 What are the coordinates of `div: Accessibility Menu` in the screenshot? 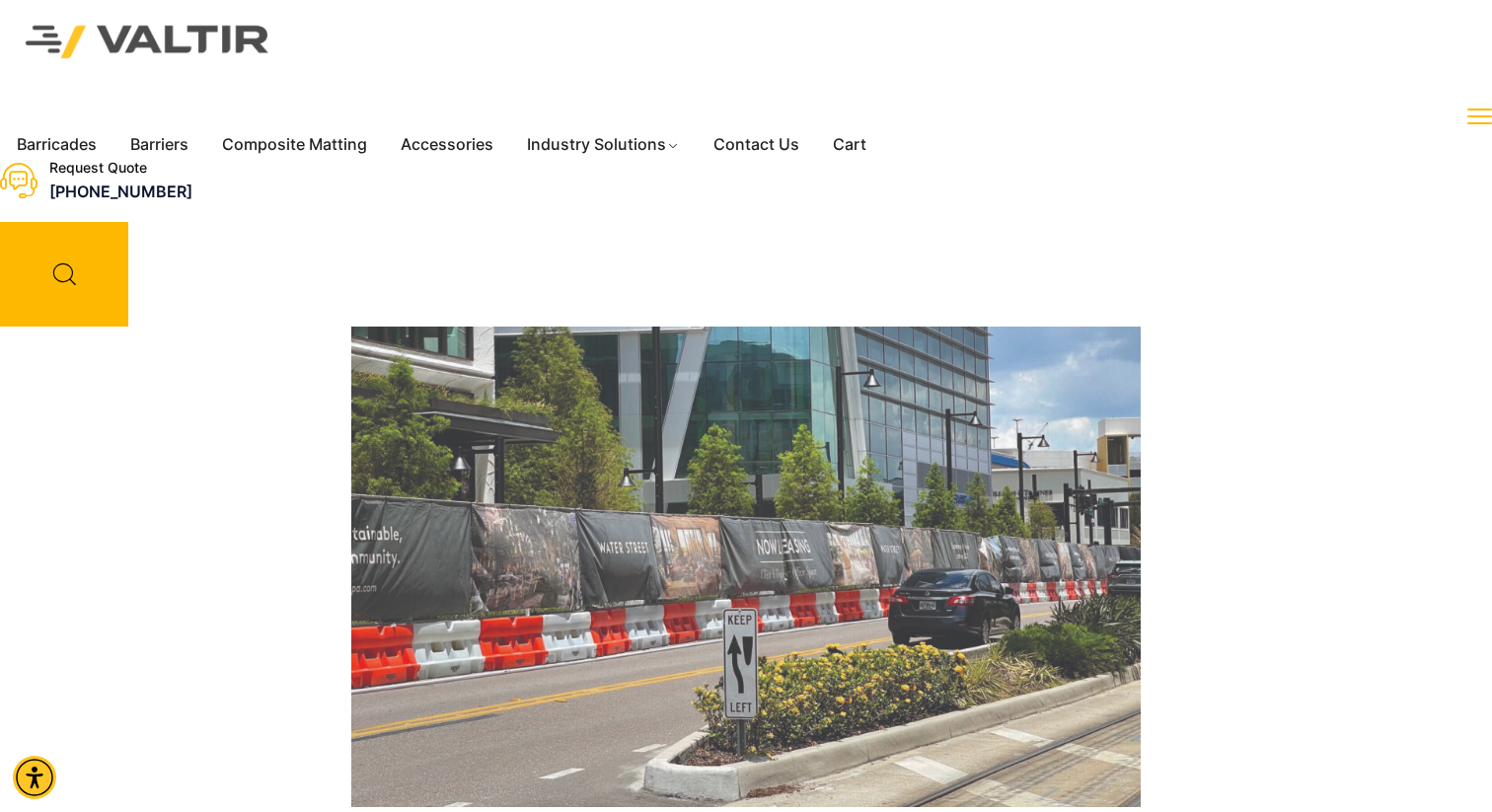 It's located at (35, 777).